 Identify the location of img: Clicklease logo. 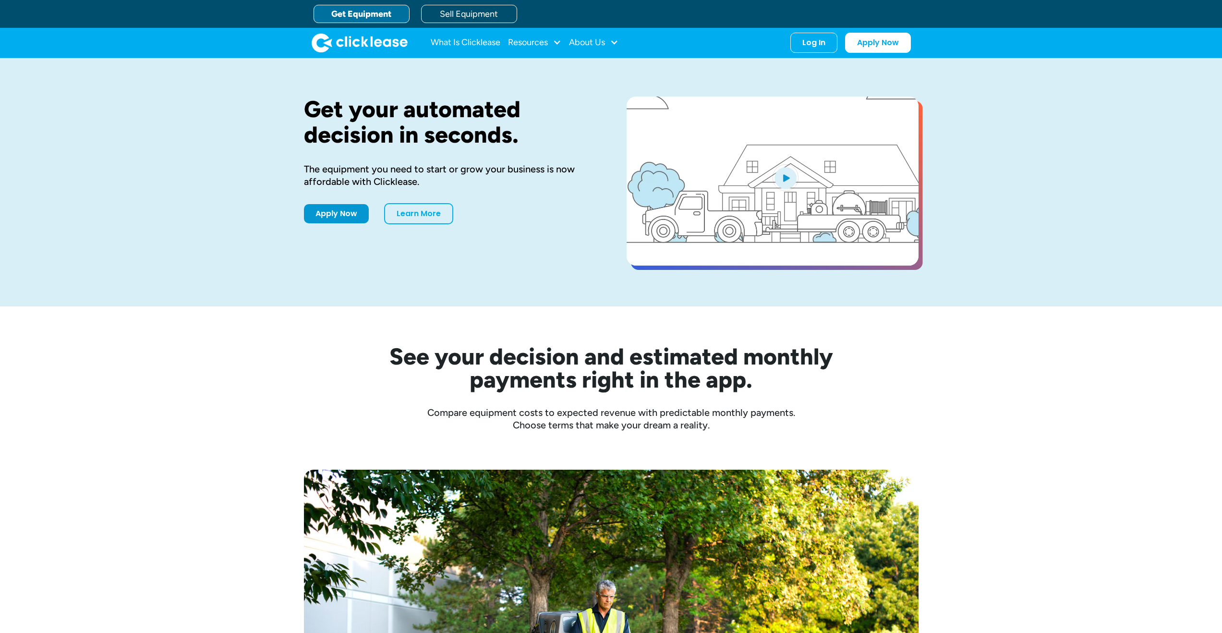
(360, 43).